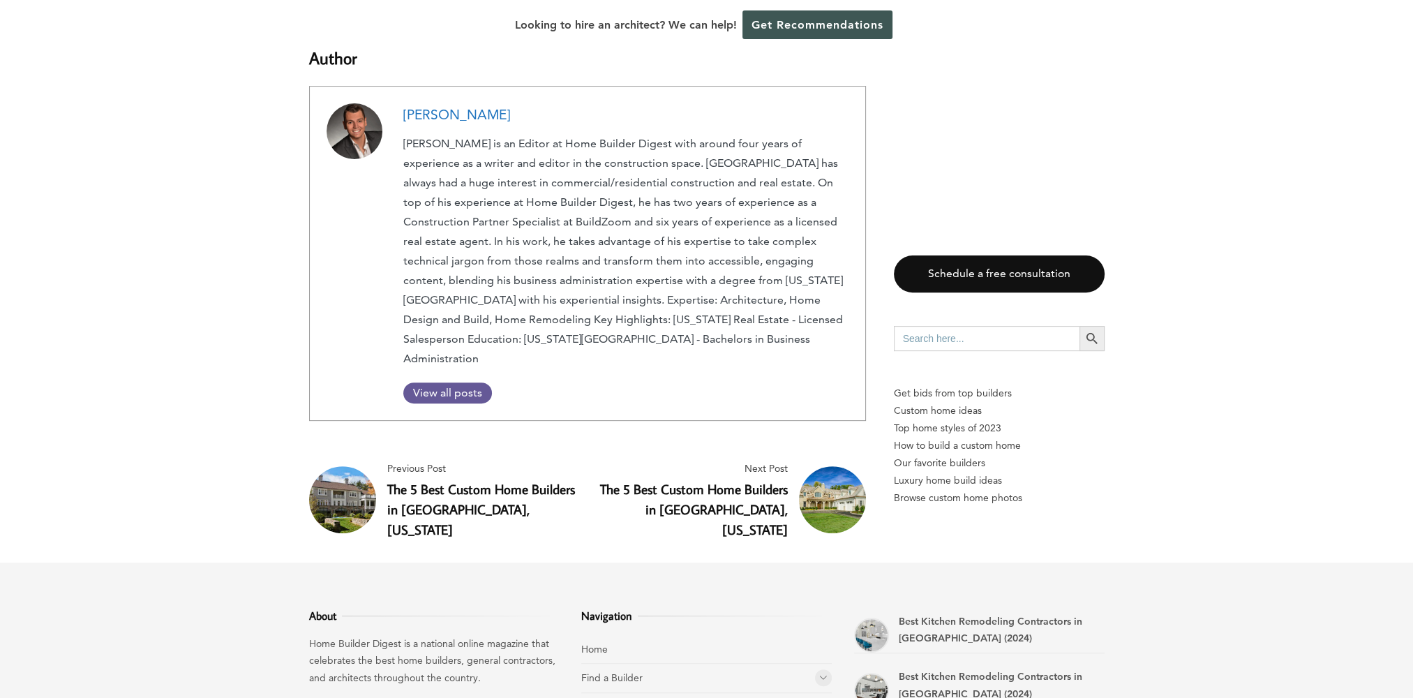  What do you see at coordinates (999, 498) in the screenshot?
I see `p: Browse custom home photos` at bounding box center [999, 498].